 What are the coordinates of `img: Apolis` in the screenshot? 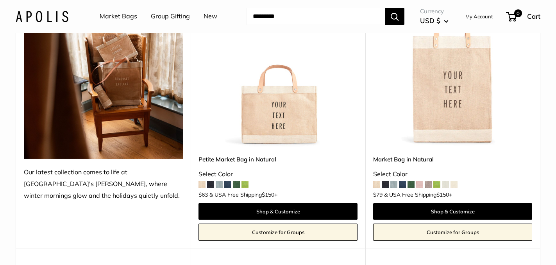 It's located at (42, 16).